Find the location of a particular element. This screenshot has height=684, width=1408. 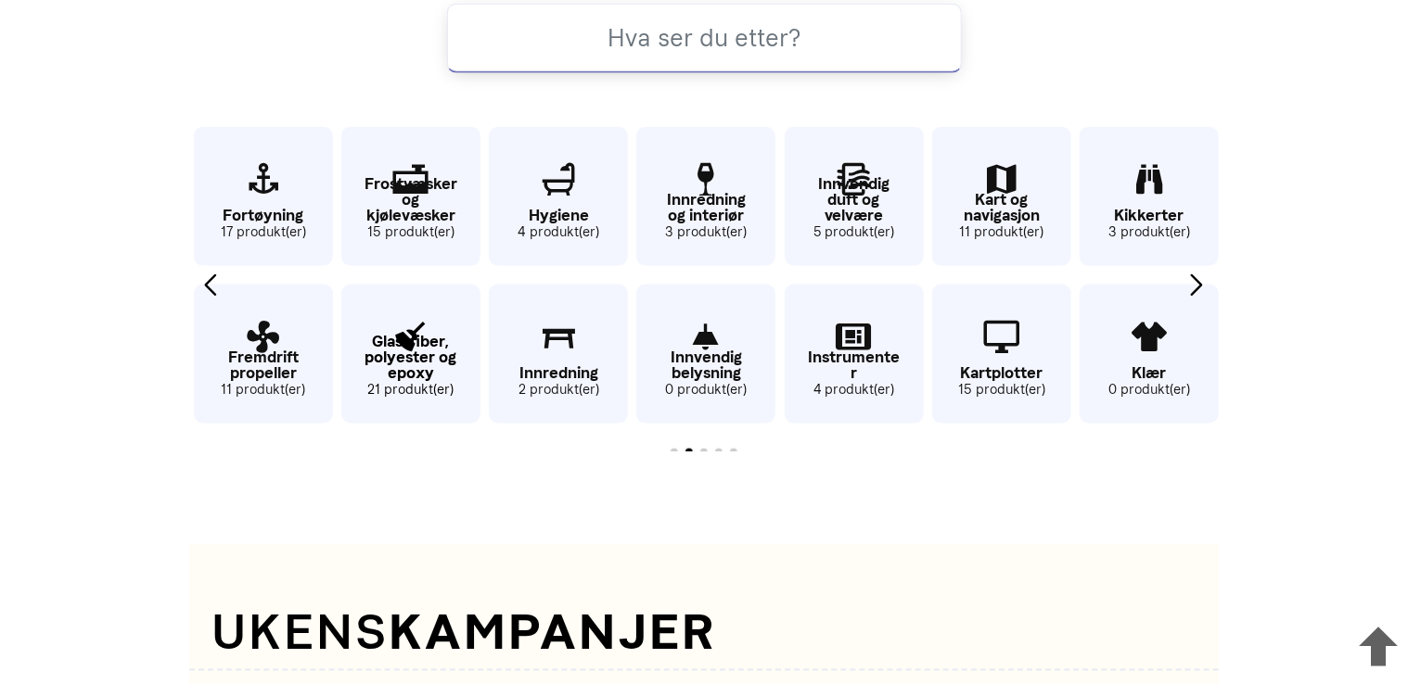

p: Innvendig belysning is located at coordinates (706, 365).